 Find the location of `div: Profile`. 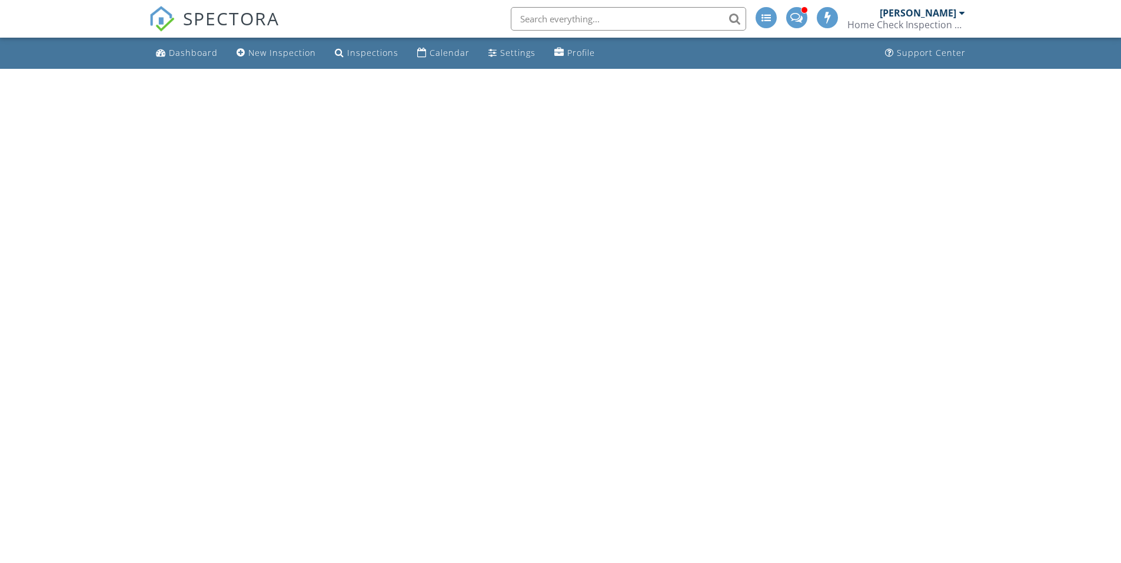

div: Profile is located at coordinates (581, 52).